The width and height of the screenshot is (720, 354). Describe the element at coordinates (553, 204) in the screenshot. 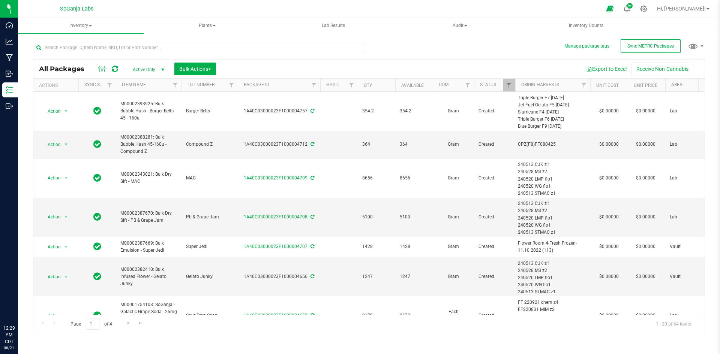

I see `div: 240513 CJK z1` at that location.